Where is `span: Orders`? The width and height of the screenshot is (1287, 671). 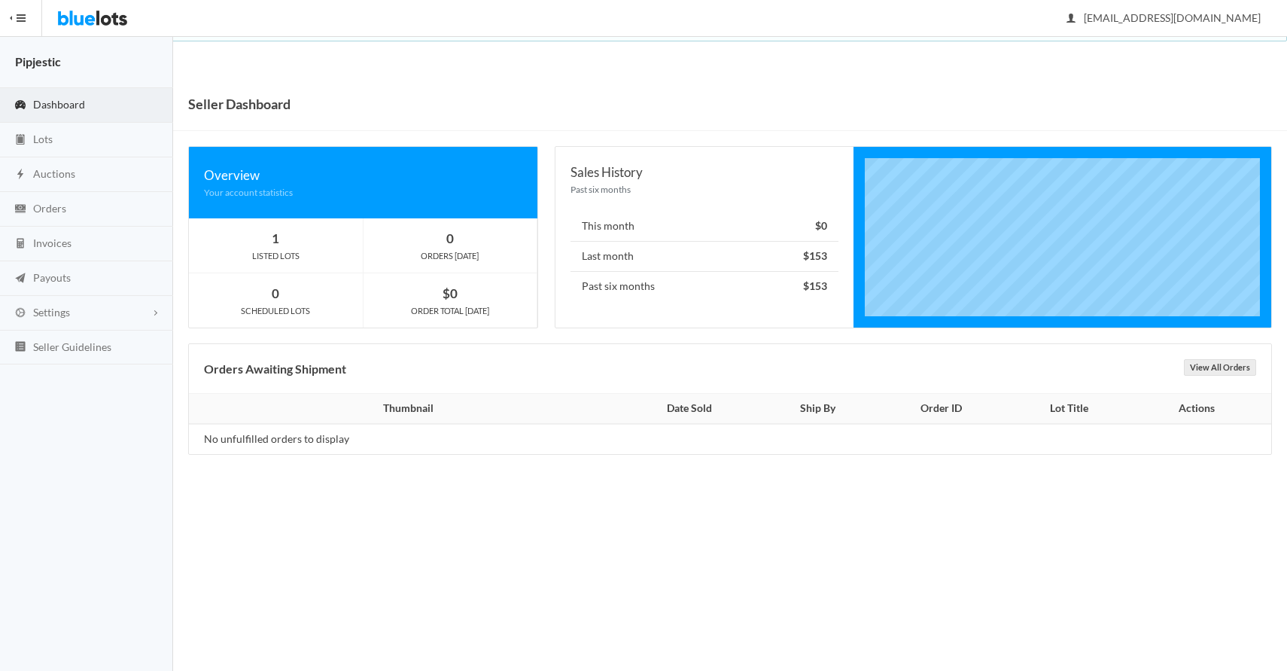 span: Orders is located at coordinates (50, 208).